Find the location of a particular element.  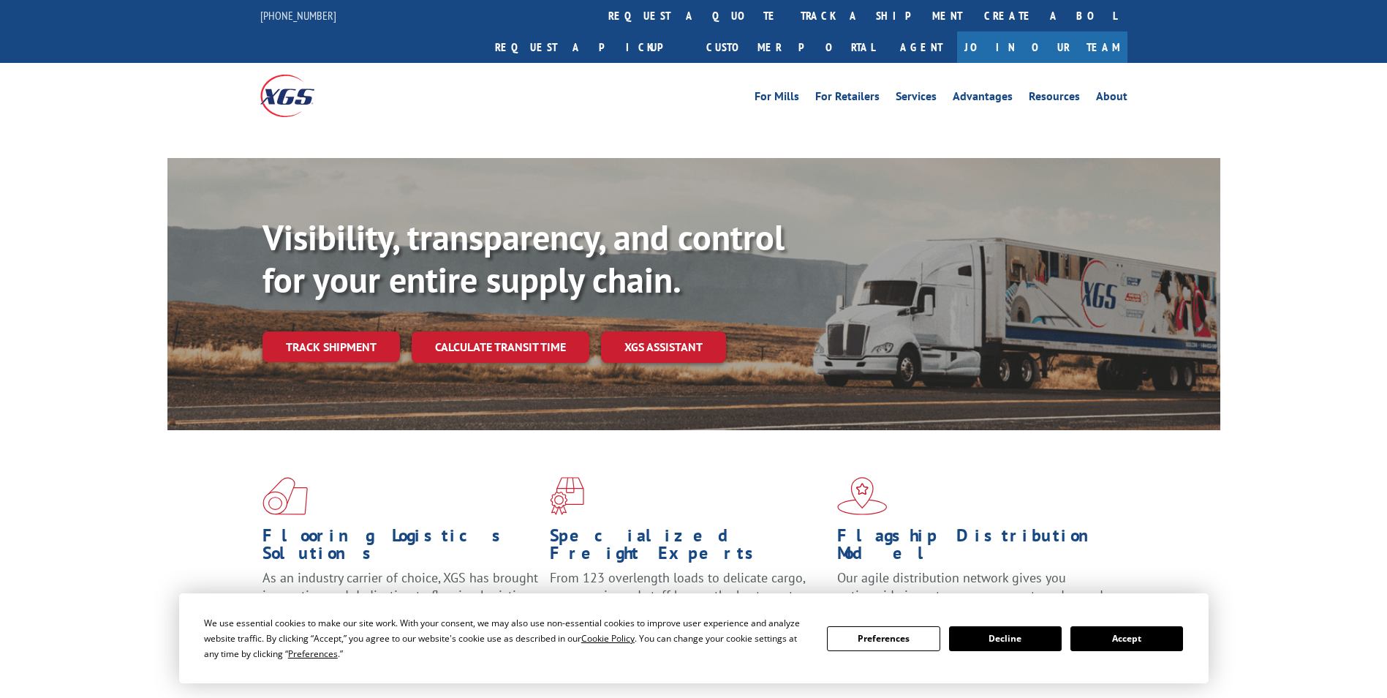

span: Cookie Policy is located at coordinates (608, 638).